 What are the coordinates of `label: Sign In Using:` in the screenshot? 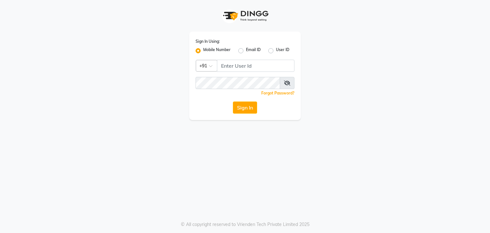 It's located at (208, 41).